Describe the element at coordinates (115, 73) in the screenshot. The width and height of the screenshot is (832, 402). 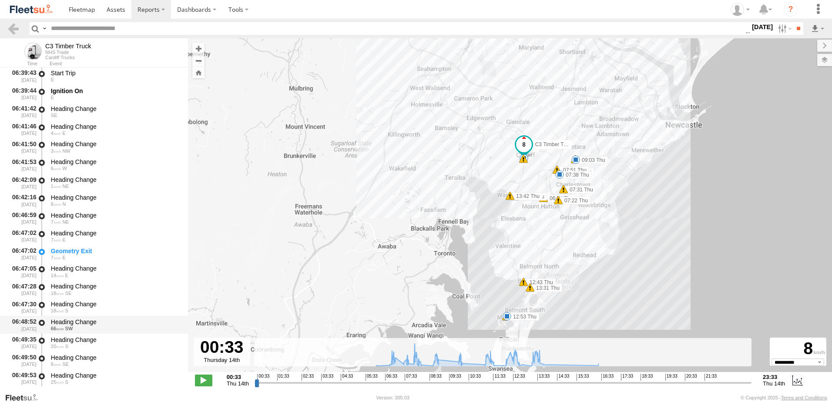
I see `div: Start Trip` at that location.